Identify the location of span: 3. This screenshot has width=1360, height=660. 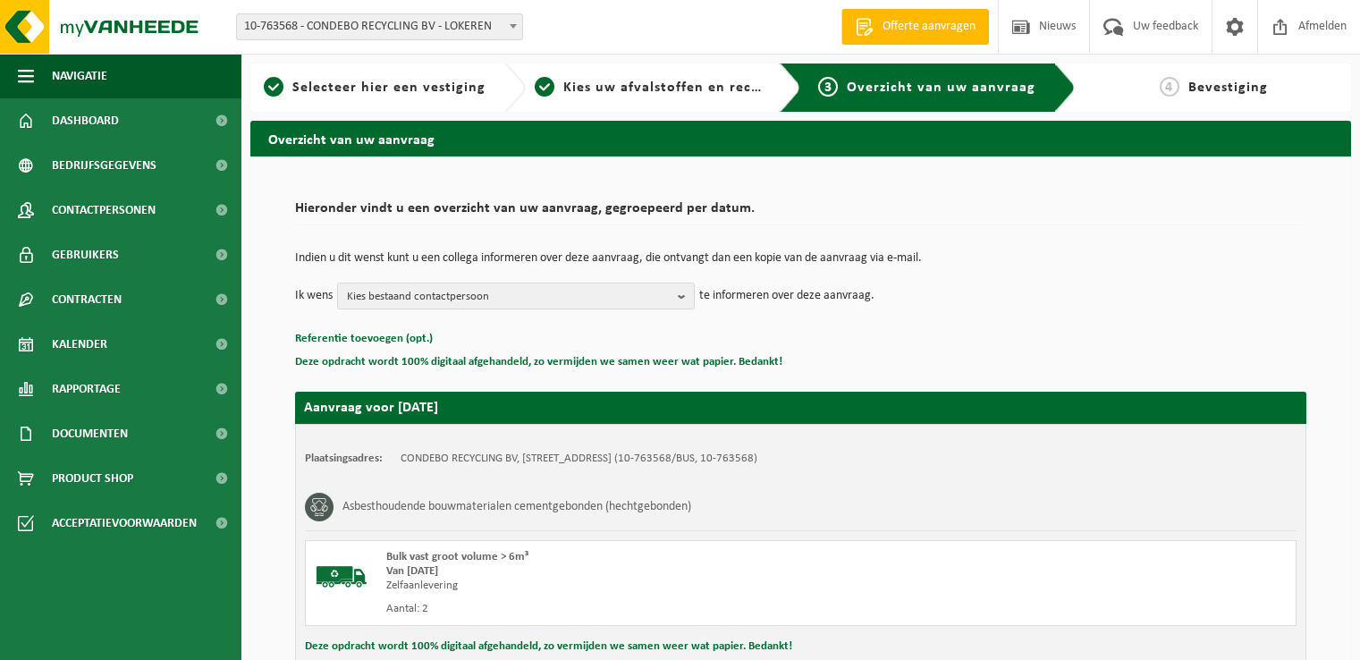
(828, 87).